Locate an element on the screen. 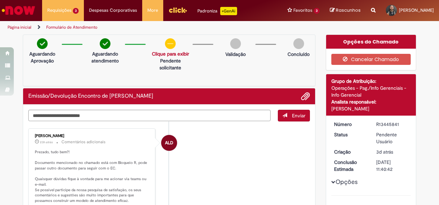 Image resolution: width=439 pixels, height=205 pixels. p: Validação is located at coordinates (235, 54).